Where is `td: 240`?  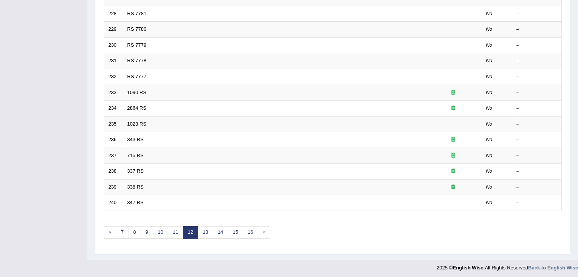 td: 240 is located at coordinates (114, 203).